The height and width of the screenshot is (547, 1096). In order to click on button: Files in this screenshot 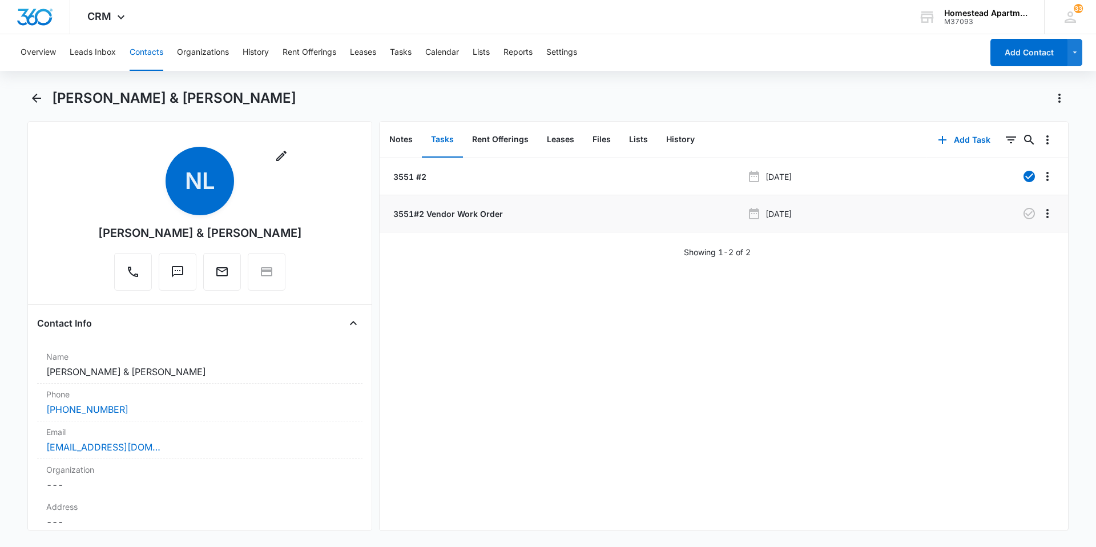, I will do `click(602, 140)`.